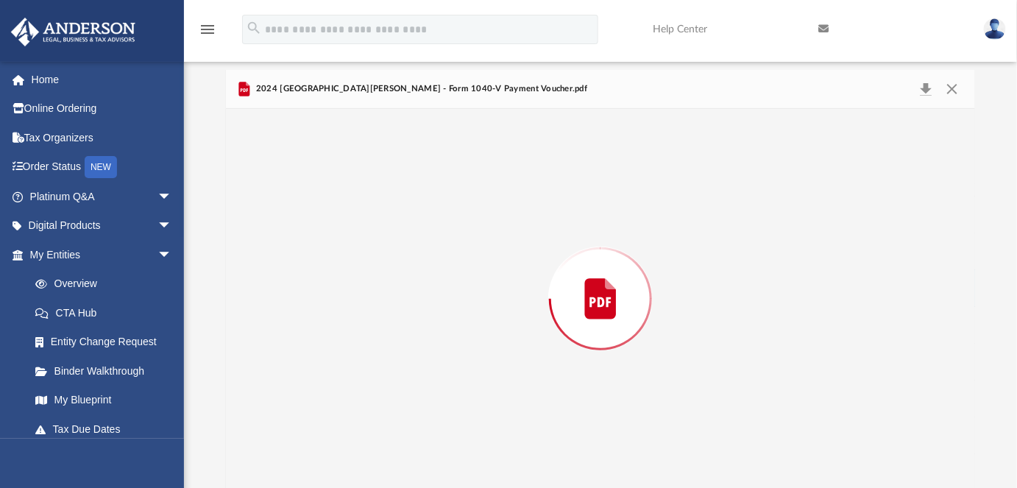  I want to click on a: Home, so click(102, 80).